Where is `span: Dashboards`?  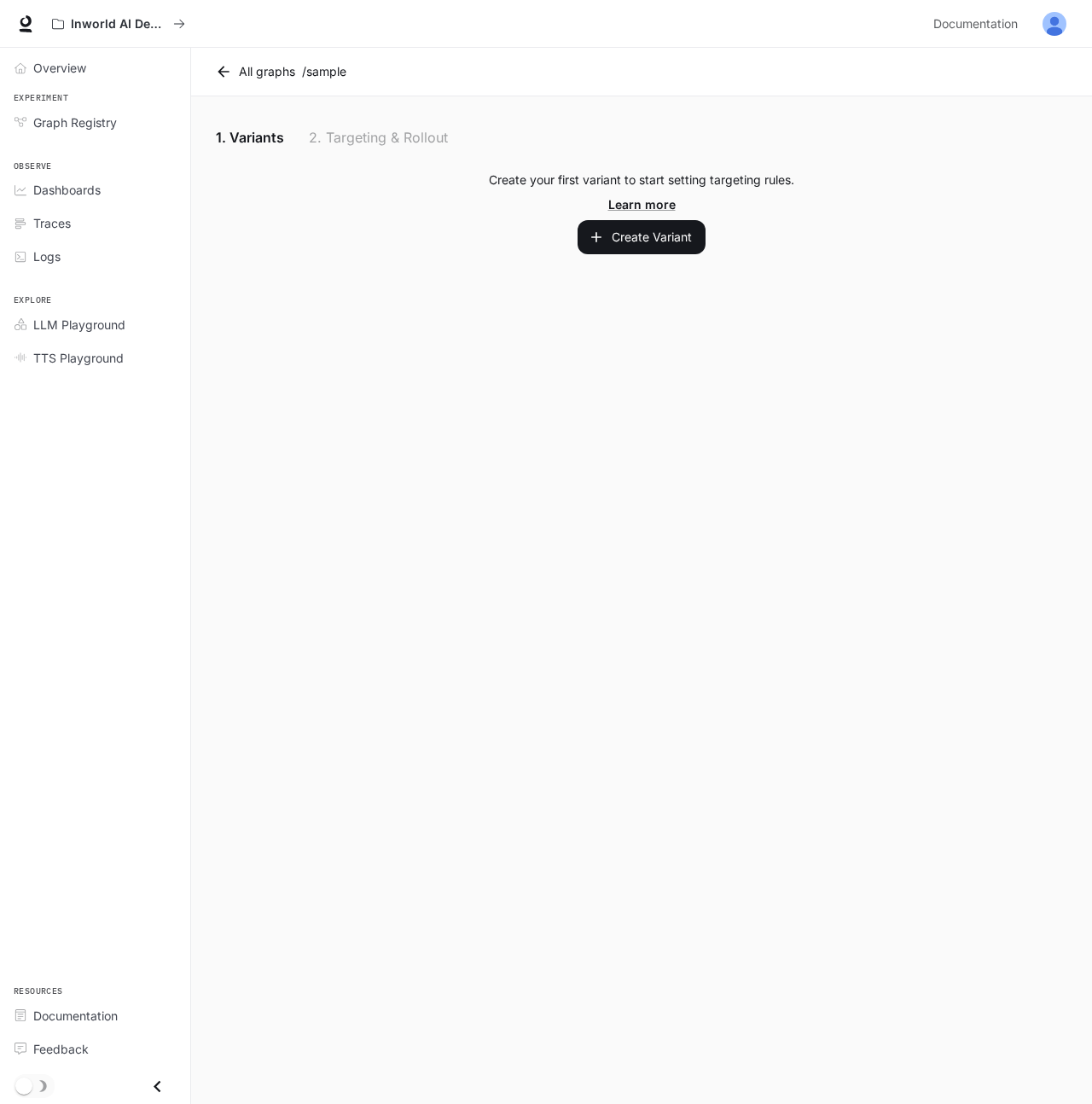 span: Dashboards is located at coordinates (67, 190).